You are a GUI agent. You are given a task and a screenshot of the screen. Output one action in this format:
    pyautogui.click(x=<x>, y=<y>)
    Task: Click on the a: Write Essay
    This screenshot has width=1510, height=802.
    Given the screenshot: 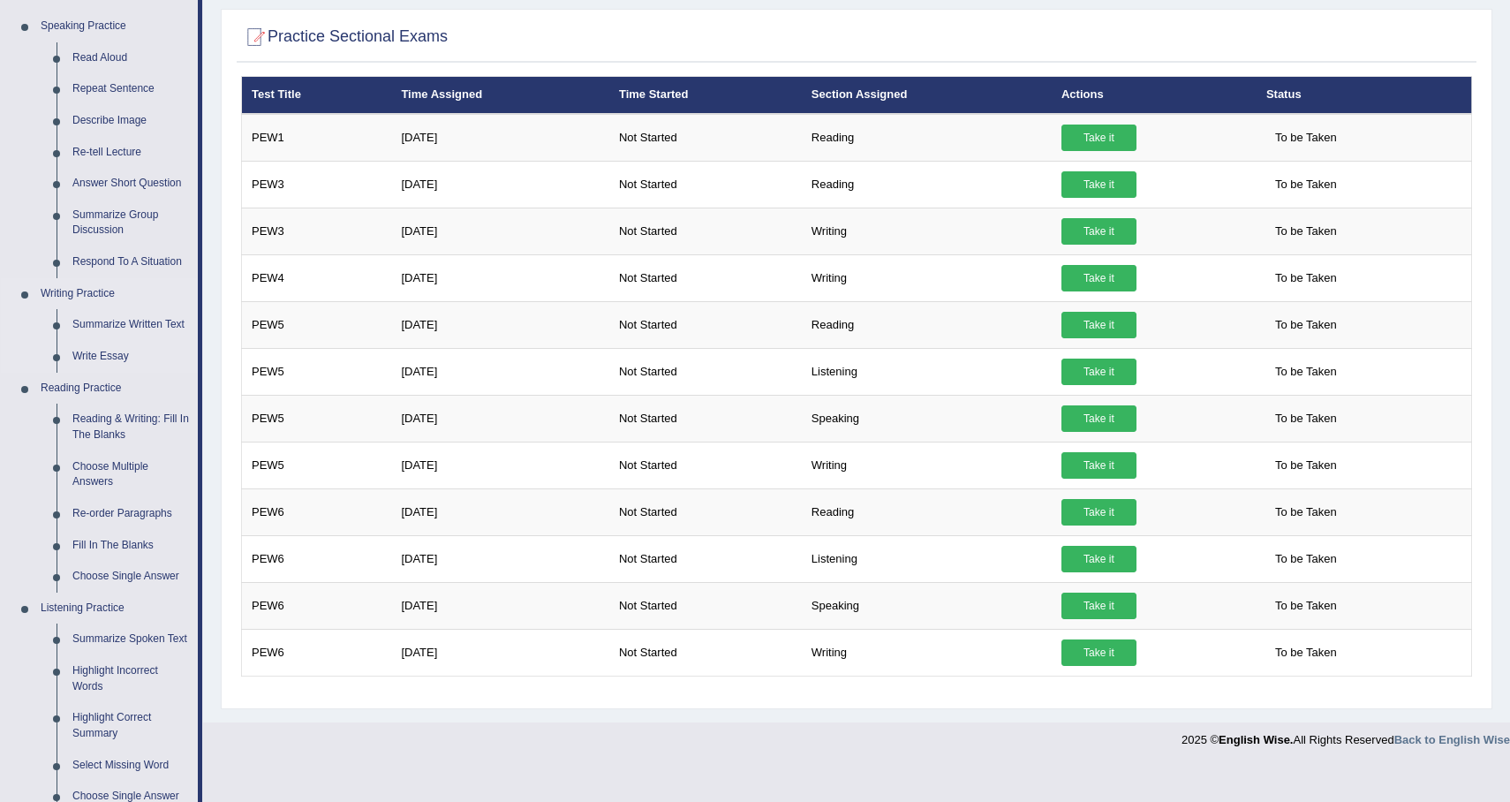 What is the action you would take?
    pyautogui.click(x=131, y=357)
    